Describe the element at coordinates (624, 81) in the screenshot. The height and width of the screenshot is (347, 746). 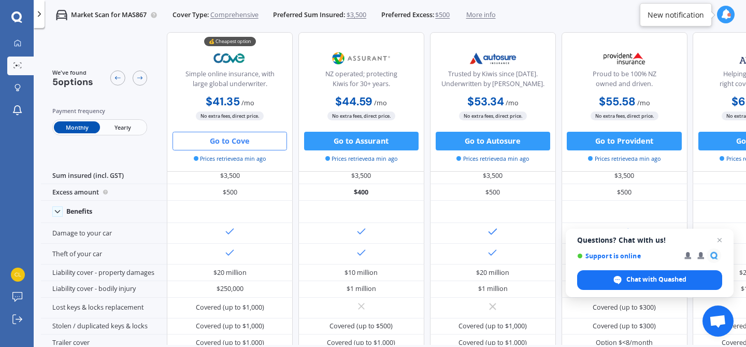
I see `div: Proud to be 100% NZ owned and driven.` at that location.